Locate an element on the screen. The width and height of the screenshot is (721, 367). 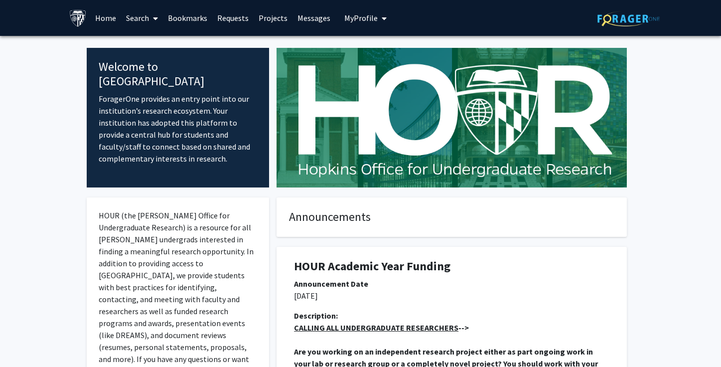
u: CALLING ALL UNDERGRADUATE RESEARCHERS is located at coordinates (376, 327).